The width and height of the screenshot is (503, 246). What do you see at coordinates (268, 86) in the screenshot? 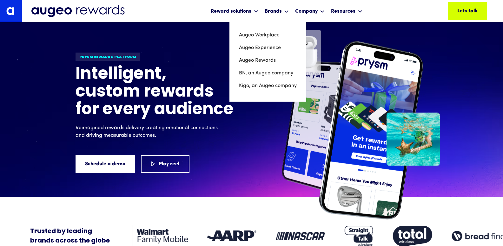
I see `a: Kigo, an Augeo company` at bounding box center [268, 86].